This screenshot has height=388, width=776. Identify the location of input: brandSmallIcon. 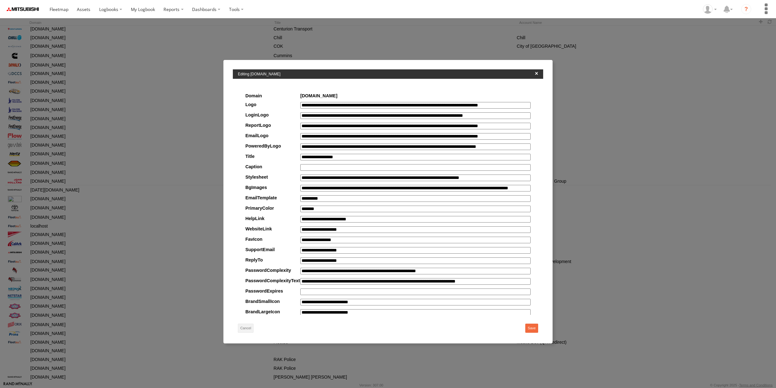
(415, 302).